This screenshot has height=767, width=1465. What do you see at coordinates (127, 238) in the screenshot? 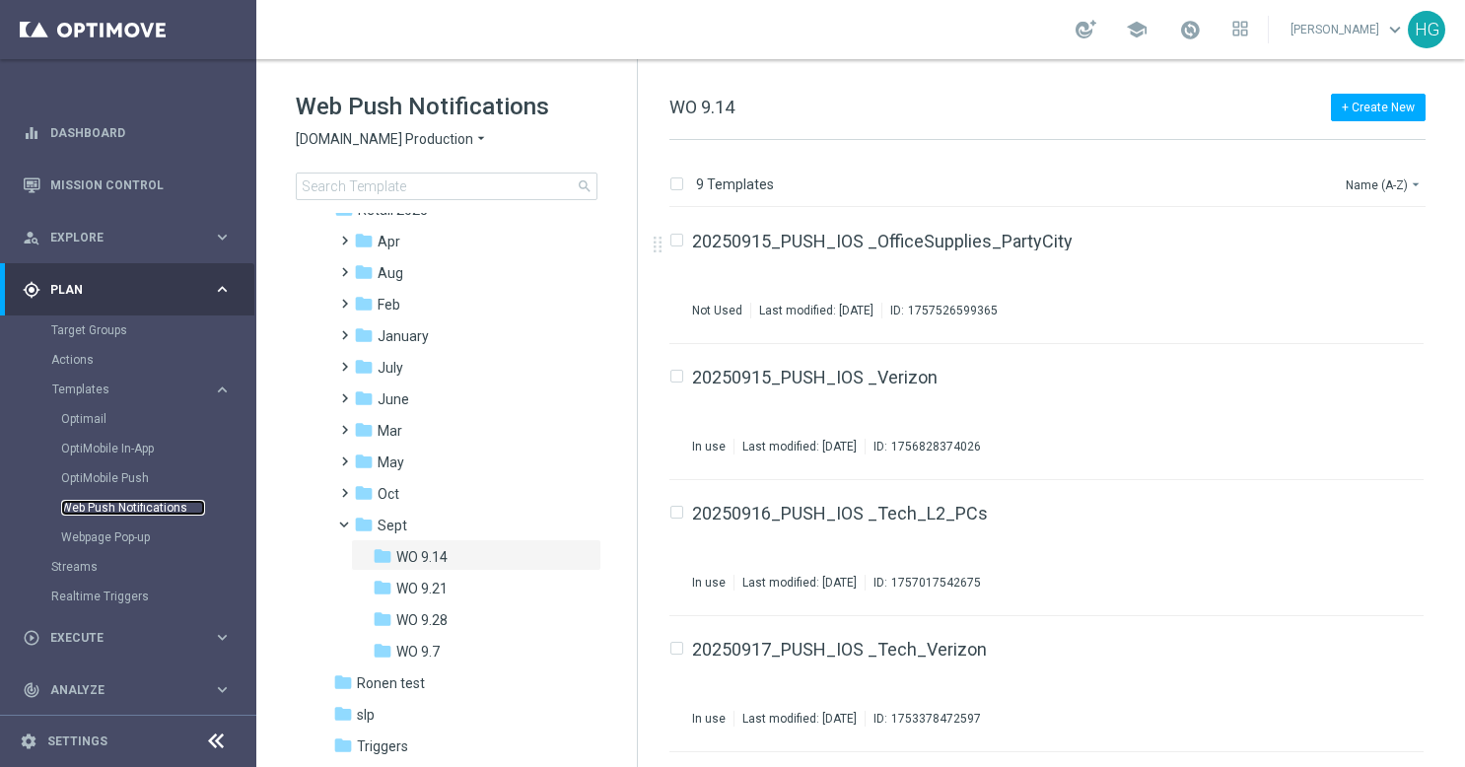
I see `div: person_search Explore keyboard_arrow_right` at bounding box center [127, 238].